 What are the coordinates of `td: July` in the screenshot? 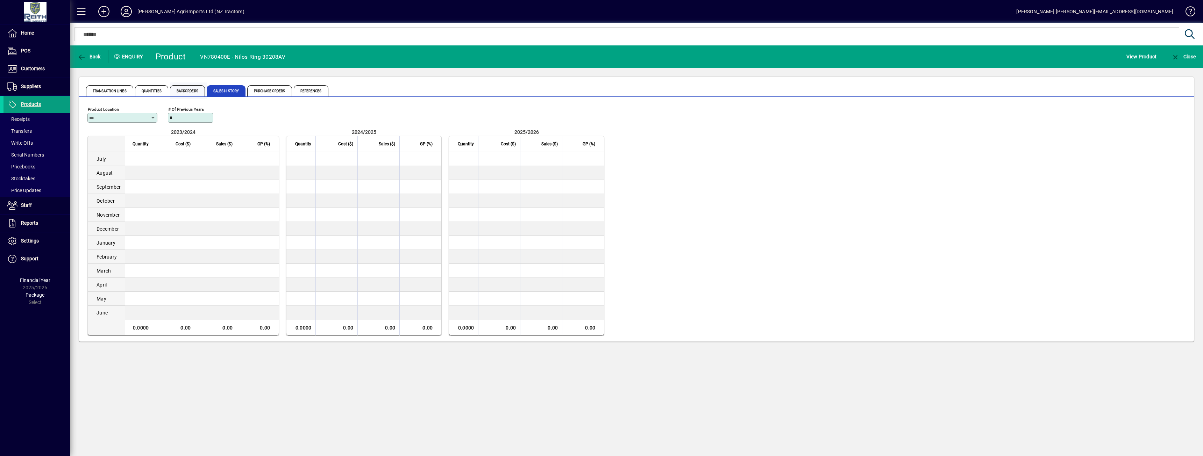 It's located at (106, 159).